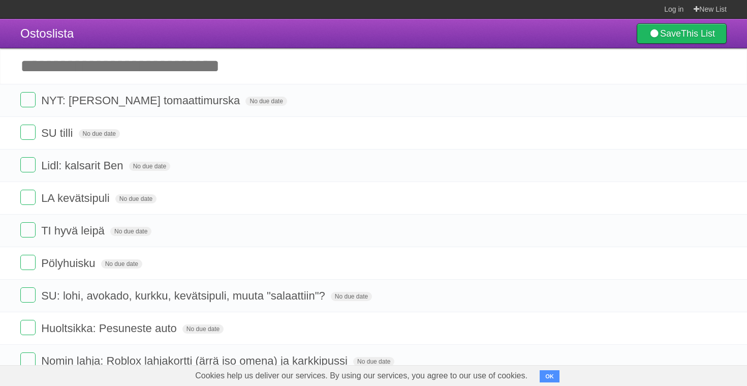 The width and height of the screenshot is (747, 386). What do you see at coordinates (74, 230) in the screenshot?
I see `span: TI hyvä leipä` at bounding box center [74, 230].